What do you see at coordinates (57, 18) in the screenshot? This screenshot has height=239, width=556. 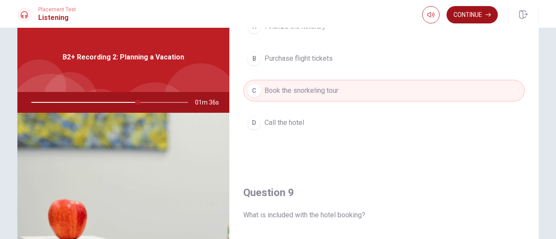 I see `h1: Listening` at bounding box center [57, 18].